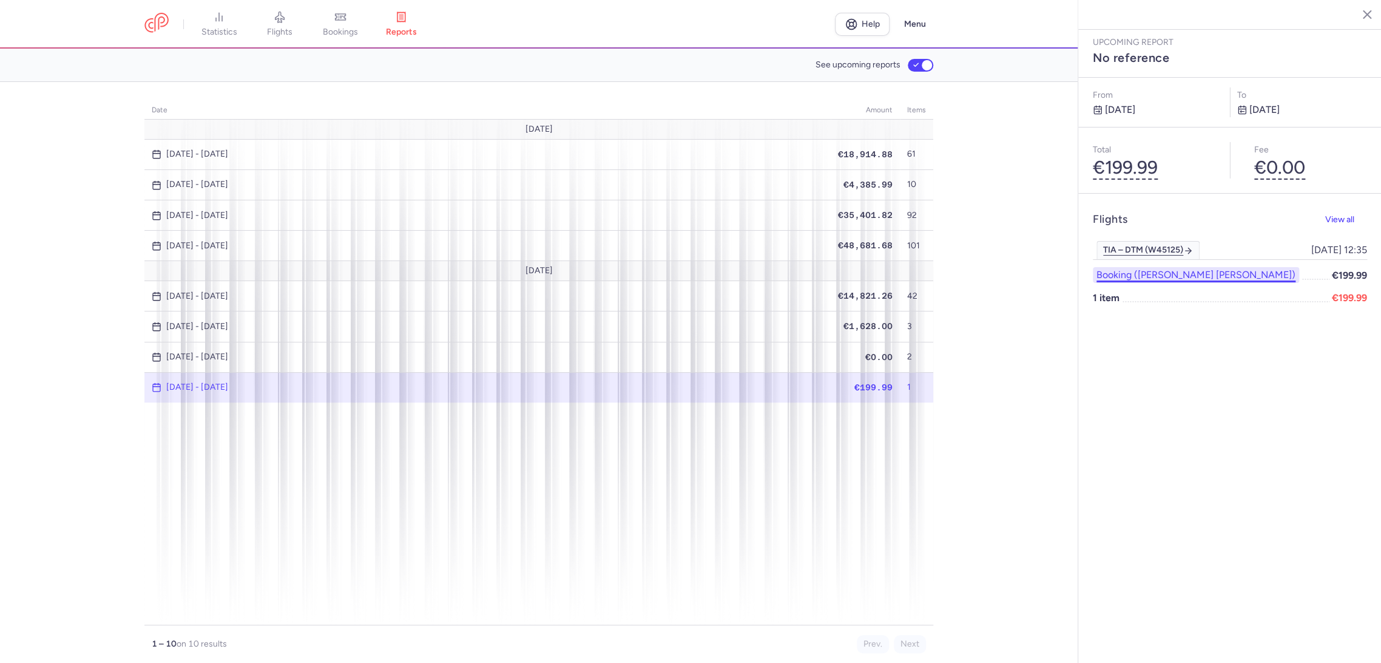  I want to click on span: €35,401.82, so click(865, 215).